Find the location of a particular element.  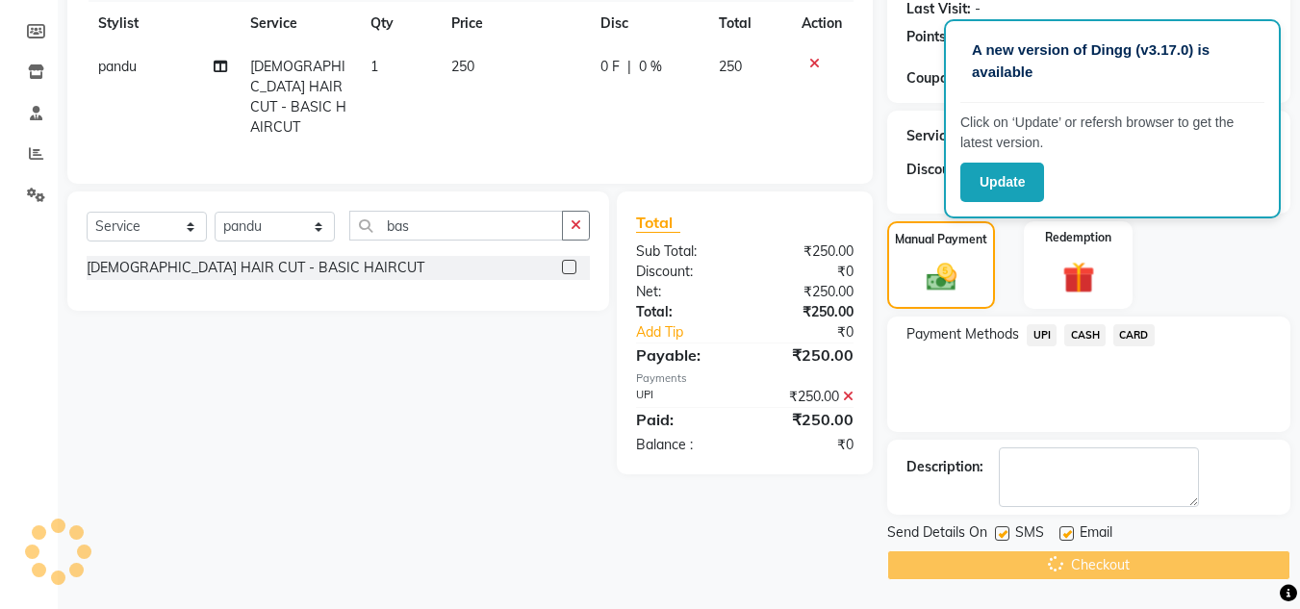

span: CARD is located at coordinates (1133, 335).